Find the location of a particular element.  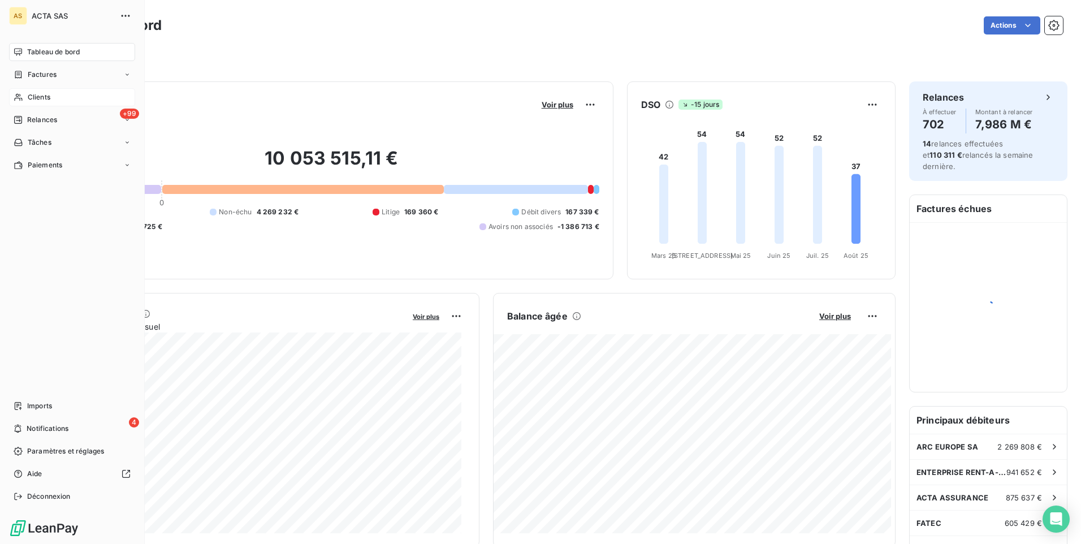

span: relances effectuées et relancés la semaine dernière. is located at coordinates (978, 155).